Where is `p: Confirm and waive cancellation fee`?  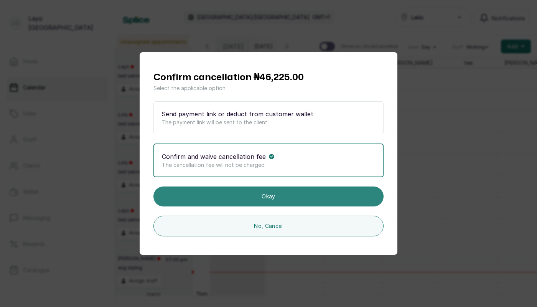 p: Confirm and waive cancellation fee is located at coordinates (214, 157).